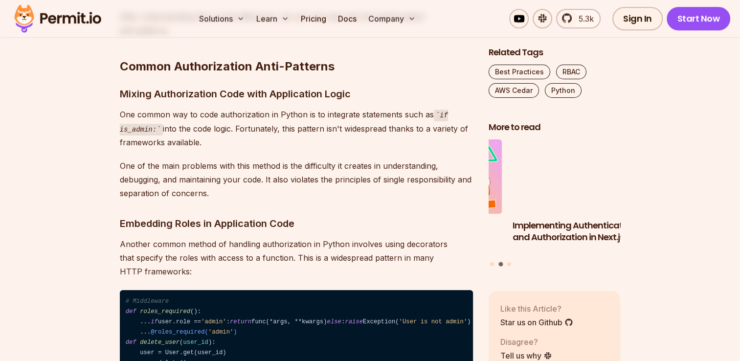 The image size is (740, 361). What do you see at coordinates (501, 264) in the screenshot?
I see `button: Go to slide 2` at bounding box center [501, 264].